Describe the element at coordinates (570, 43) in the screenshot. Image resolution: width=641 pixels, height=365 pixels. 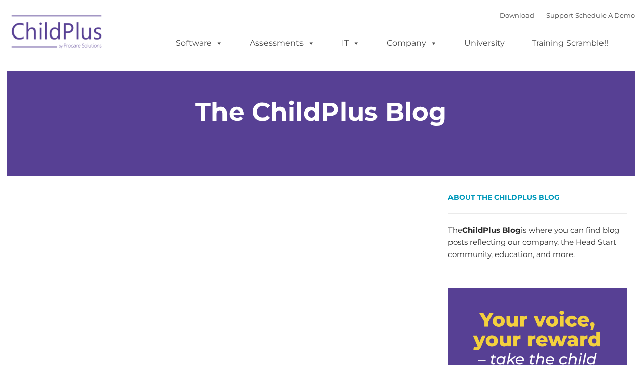
I see `a: Training Scramble!!` at that location.